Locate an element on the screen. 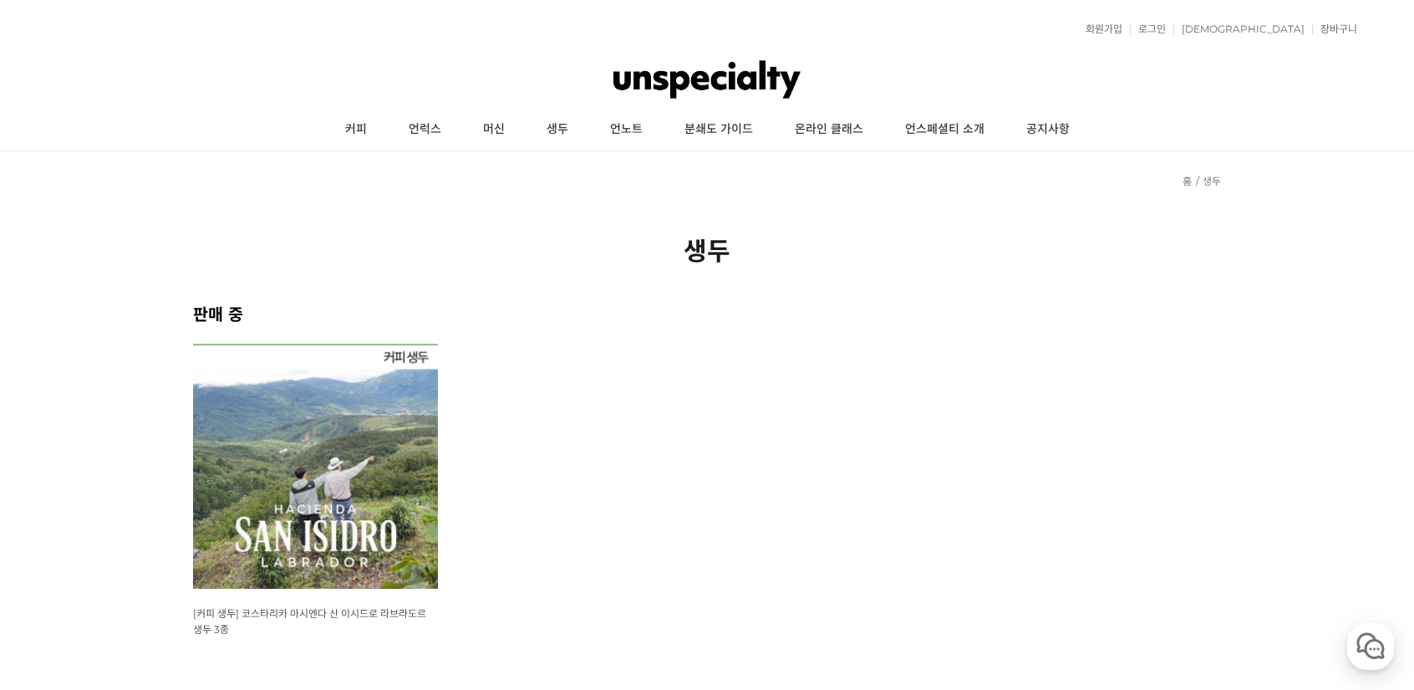 This screenshot has height=690, width=1414. a: 분쇄도 가이드 is located at coordinates (719, 130).